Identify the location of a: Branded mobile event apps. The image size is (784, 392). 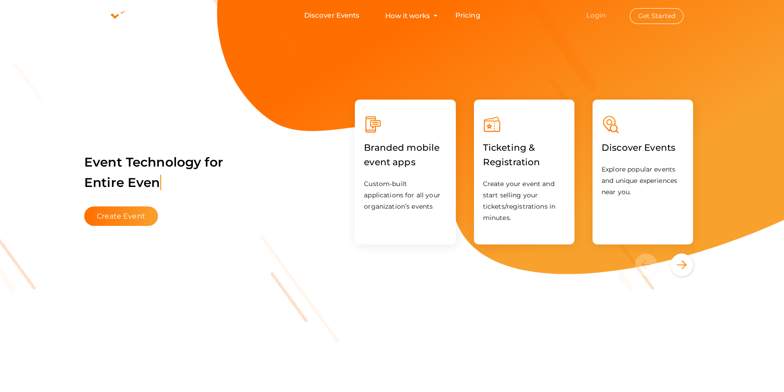
(405, 163).